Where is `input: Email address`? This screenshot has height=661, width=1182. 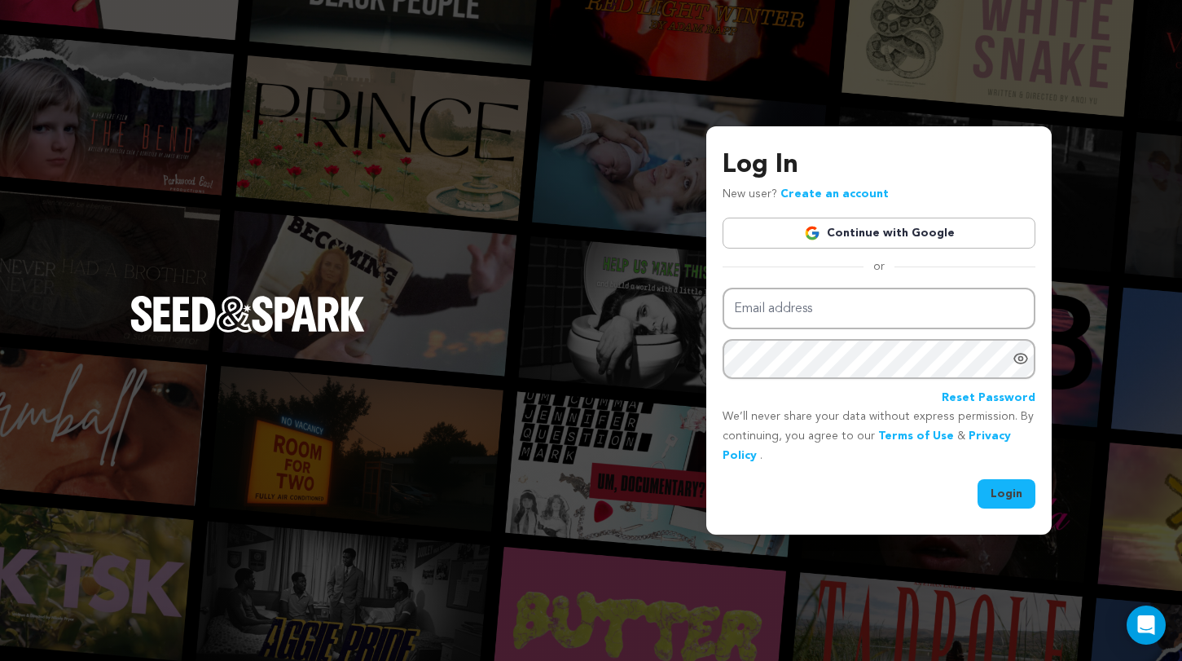 input: Email address is located at coordinates (879, 308).